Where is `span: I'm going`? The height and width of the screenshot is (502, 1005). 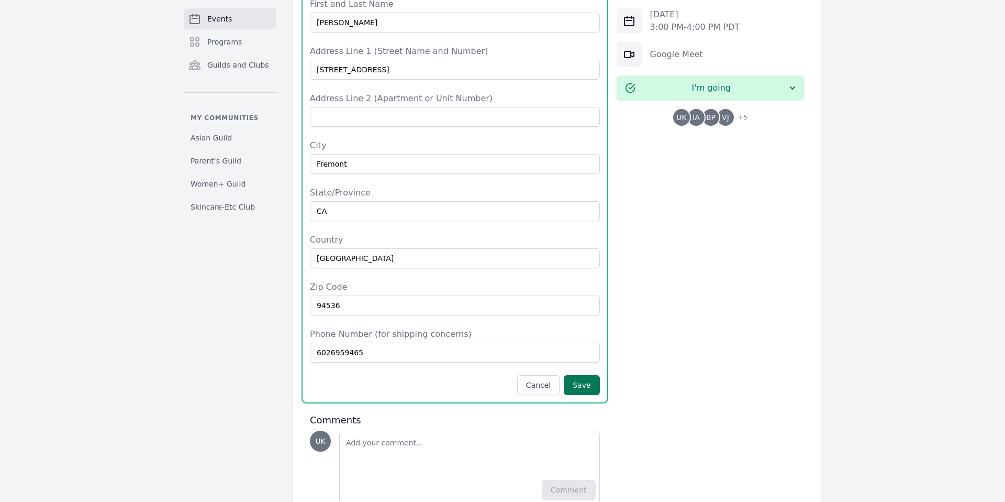 span: I'm going is located at coordinates (712, 88).